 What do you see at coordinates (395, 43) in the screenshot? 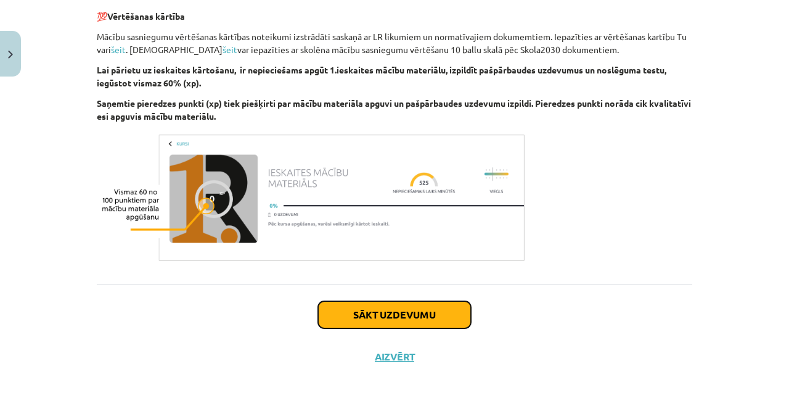
I see `p: Mācību sasniegumu vērtēšanas kārtības noteikumi izstrādāti saskaņā ar LR likumiem un normatīvajie...` at bounding box center [395, 43].